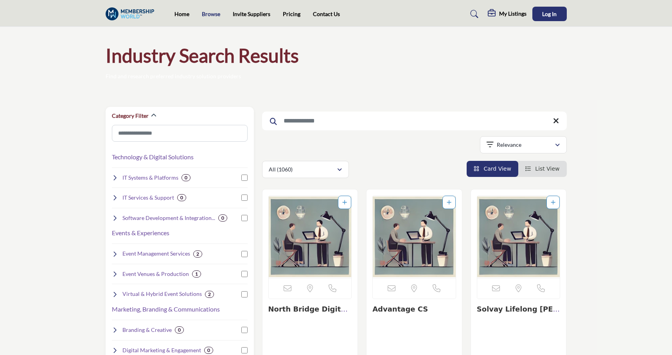  What do you see at coordinates (202, 56) in the screenshot?
I see `h1: Industry Search Results` at bounding box center [202, 56].